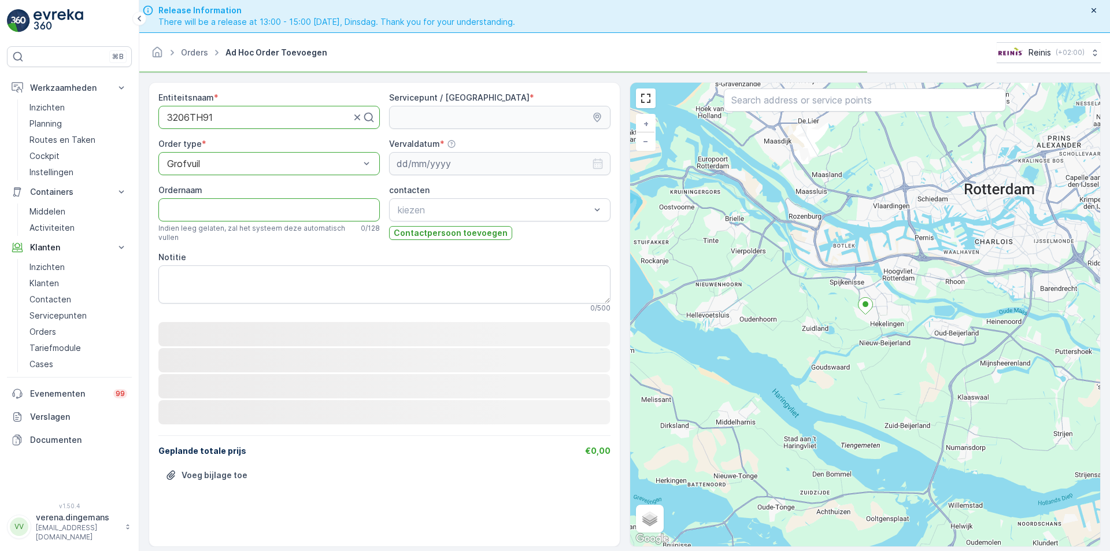  What do you see at coordinates (69, 192) in the screenshot?
I see `button: Containers` at bounding box center [69, 192].